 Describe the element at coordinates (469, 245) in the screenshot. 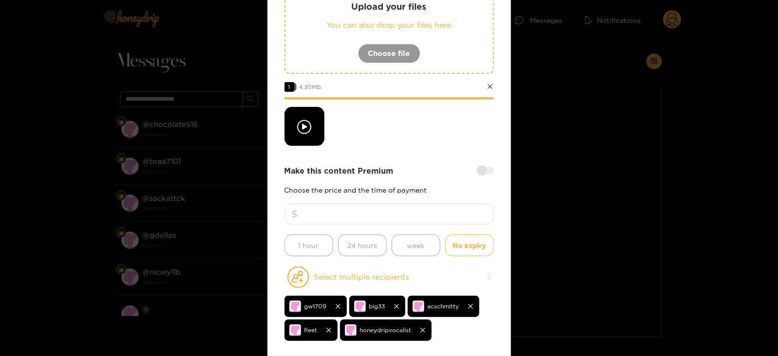

I see `button: No expiry` at that location.